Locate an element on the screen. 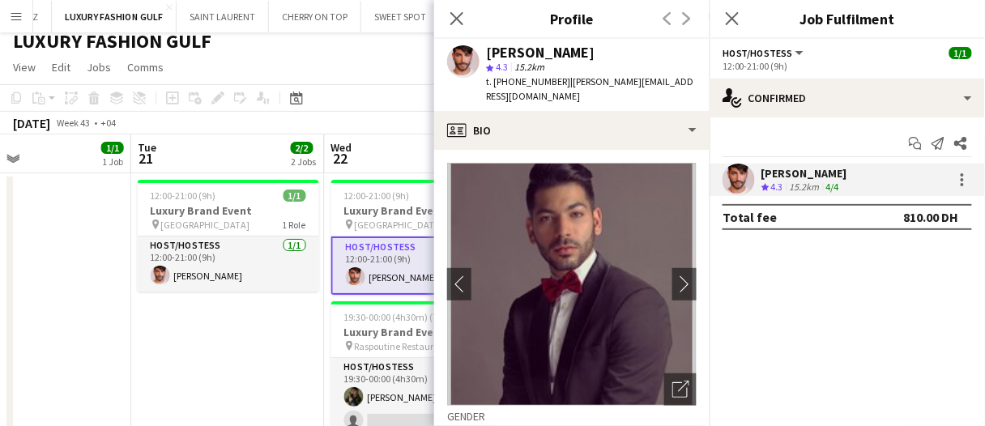 This screenshot has height=426, width=985. div: Open photos pop-in is located at coordinates (680, 389).